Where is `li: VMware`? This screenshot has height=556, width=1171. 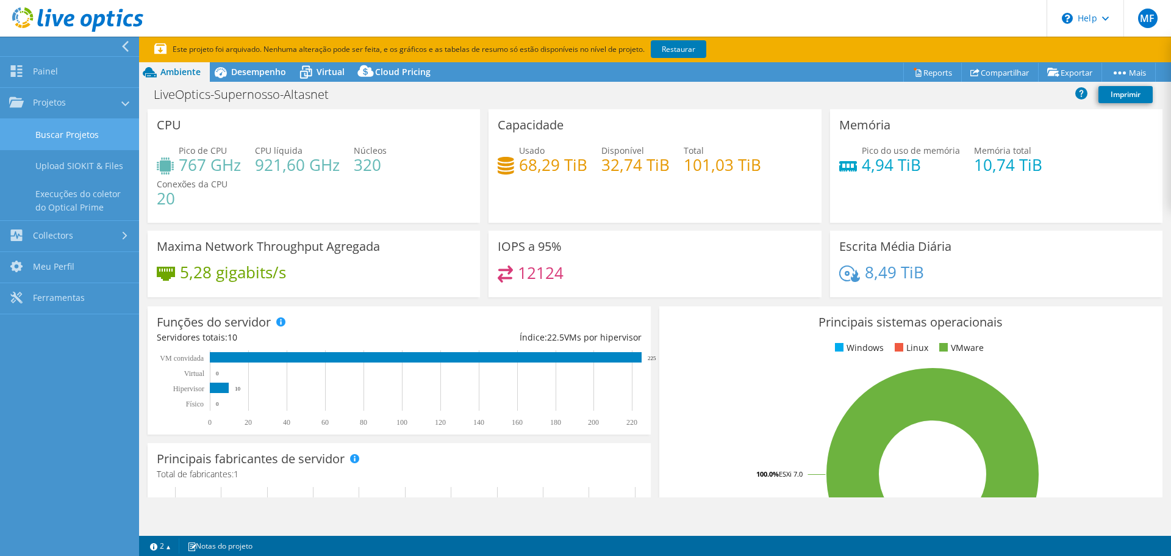
li: VMware is located at coordinates (960, 348).